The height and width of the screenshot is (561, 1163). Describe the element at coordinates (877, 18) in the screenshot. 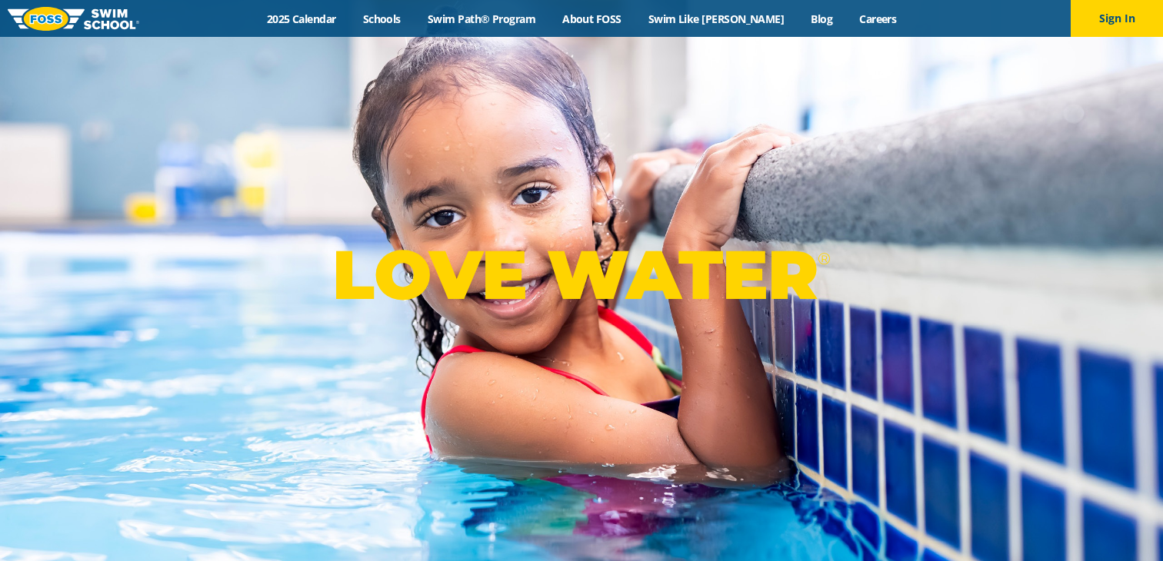

I see `a: Careers` at that location.